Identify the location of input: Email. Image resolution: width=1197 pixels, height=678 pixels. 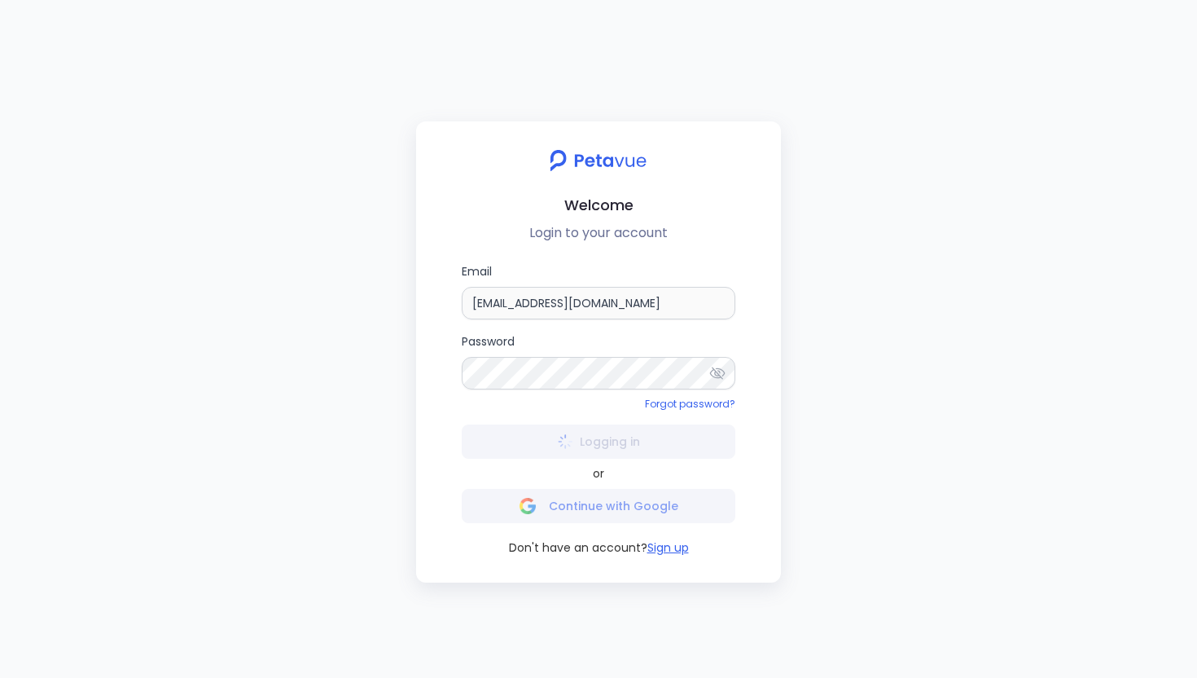
(599, 303).